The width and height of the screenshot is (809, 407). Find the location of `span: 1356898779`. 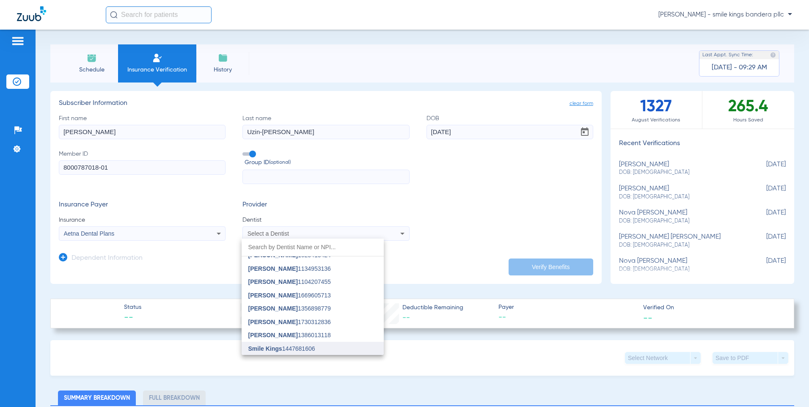

span: 1356898779 is located at coordinates (290, 309).